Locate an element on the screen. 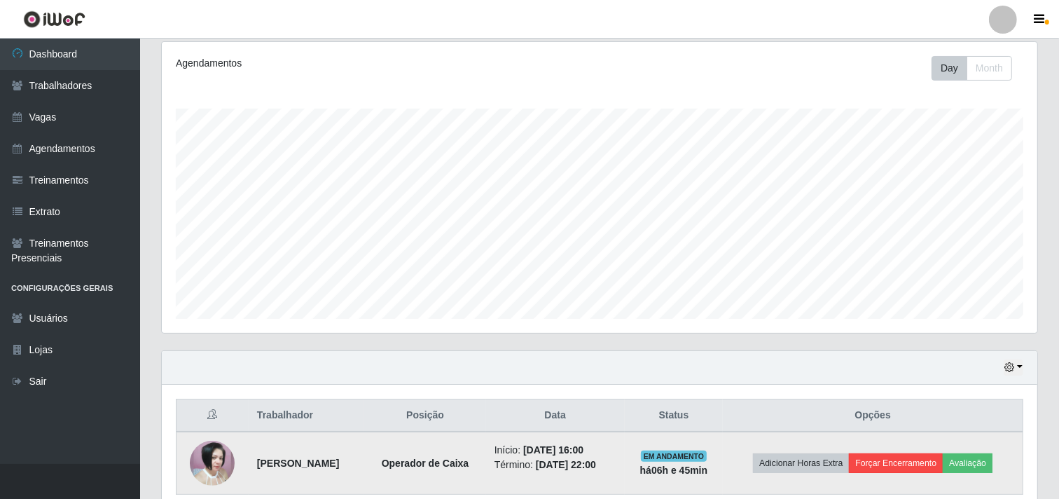 The width and height of the screenshot is (1059, 499). li: Início: is located at coordinates (555, 450).